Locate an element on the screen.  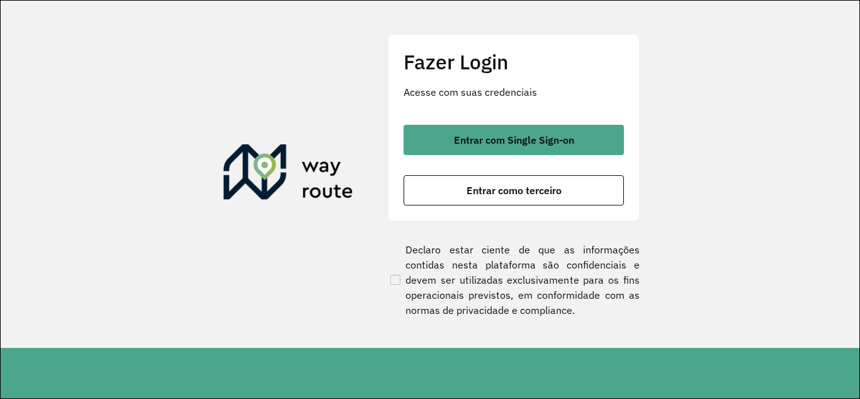
span: Entrar como terceiro is located at coordinates (514, 190).